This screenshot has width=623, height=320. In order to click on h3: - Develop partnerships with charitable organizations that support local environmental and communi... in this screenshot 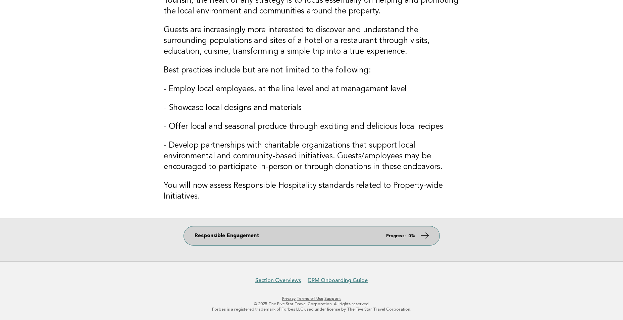, I will do `click(311, 156)`.